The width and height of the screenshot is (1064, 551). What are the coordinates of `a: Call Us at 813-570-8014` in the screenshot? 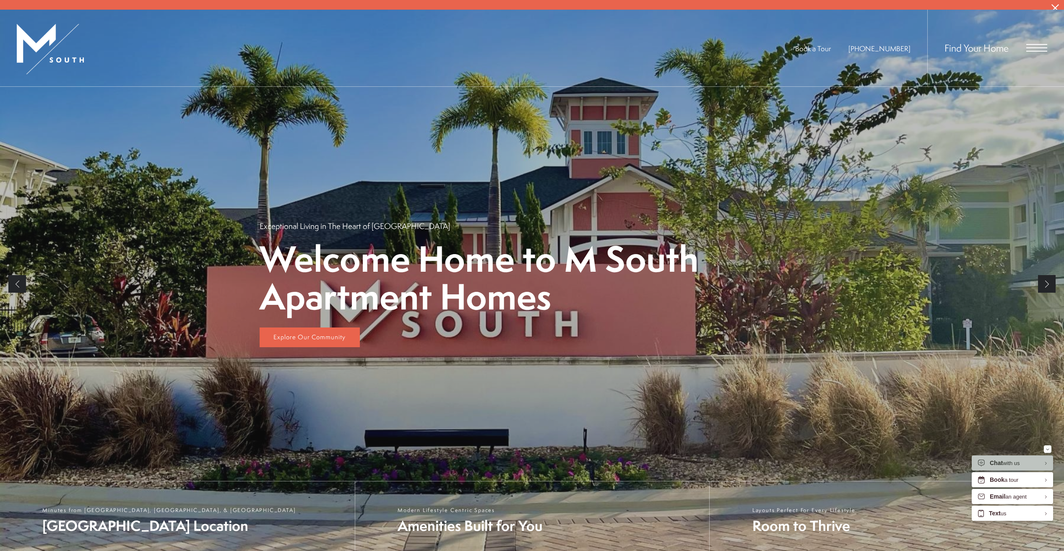 It's located at (880, 49).